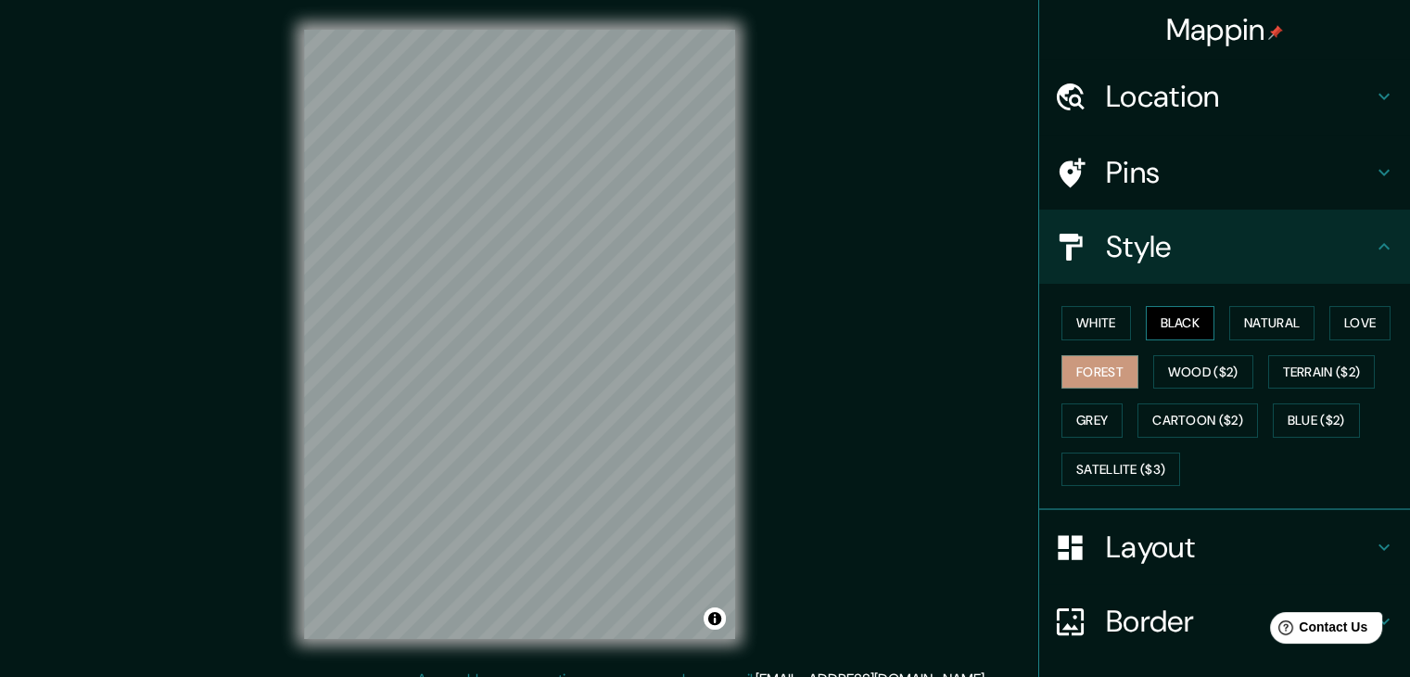 The width and height of the screenshot is (1410, 677). What do you see at coordinates (715, 618) in the screenshot?
I see `button: Toggle attribution` at bounding box center [715, 618].